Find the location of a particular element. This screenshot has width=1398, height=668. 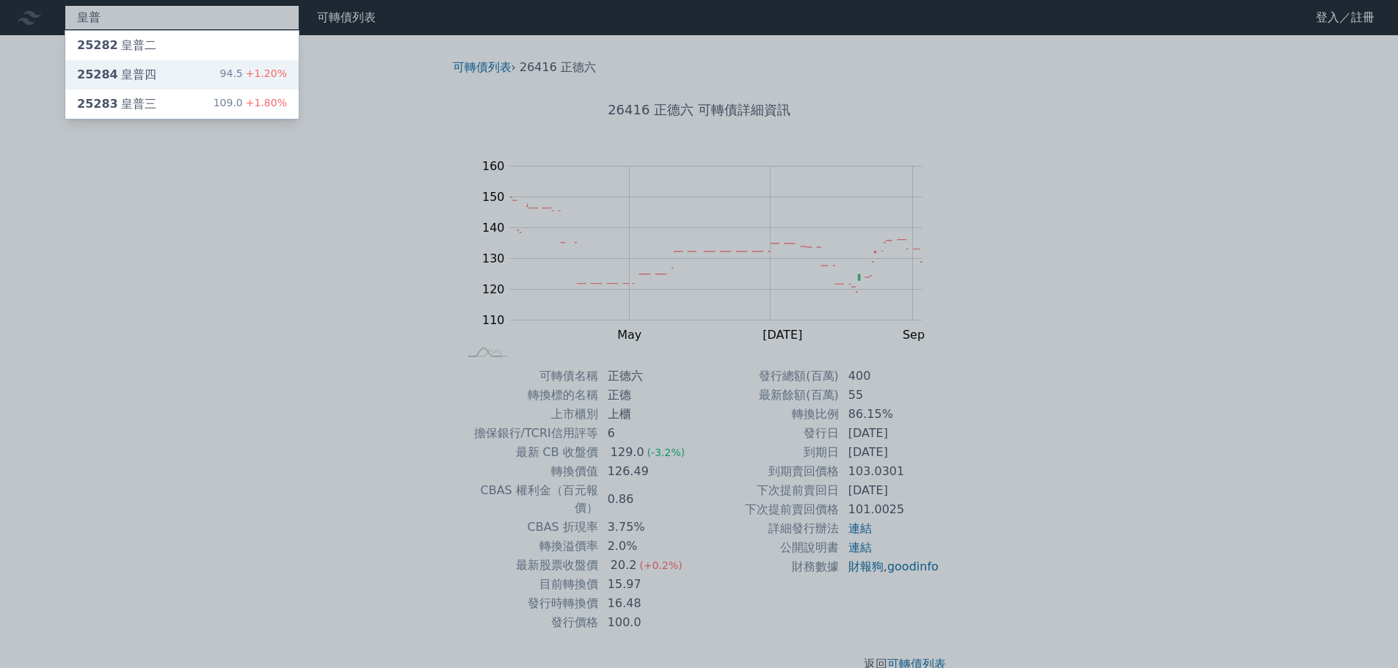

div: 94.5 is located at coordinates (253, 75).